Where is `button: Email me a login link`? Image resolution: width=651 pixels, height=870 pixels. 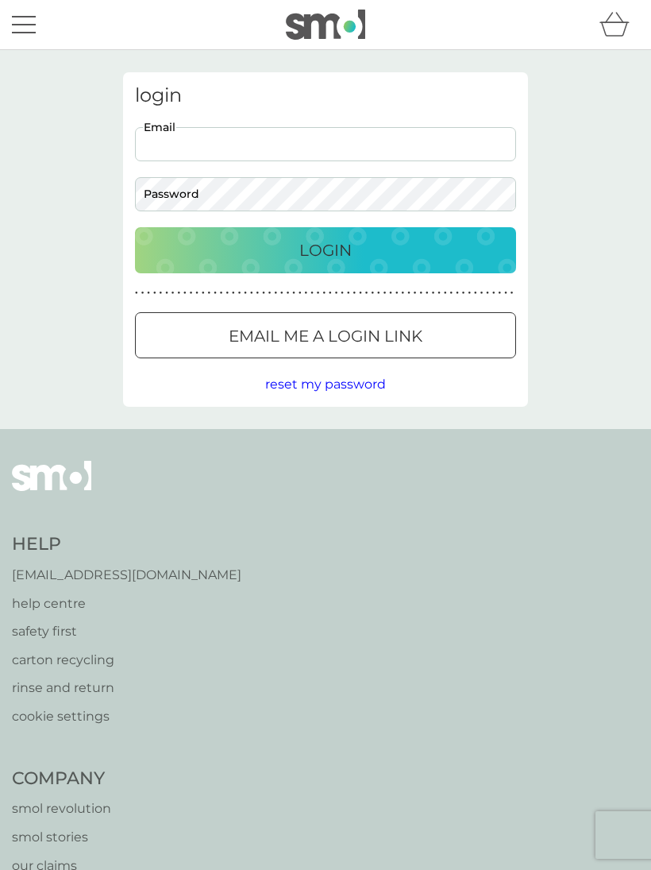 button: Email me a login link is located at coordinates (326, 335).